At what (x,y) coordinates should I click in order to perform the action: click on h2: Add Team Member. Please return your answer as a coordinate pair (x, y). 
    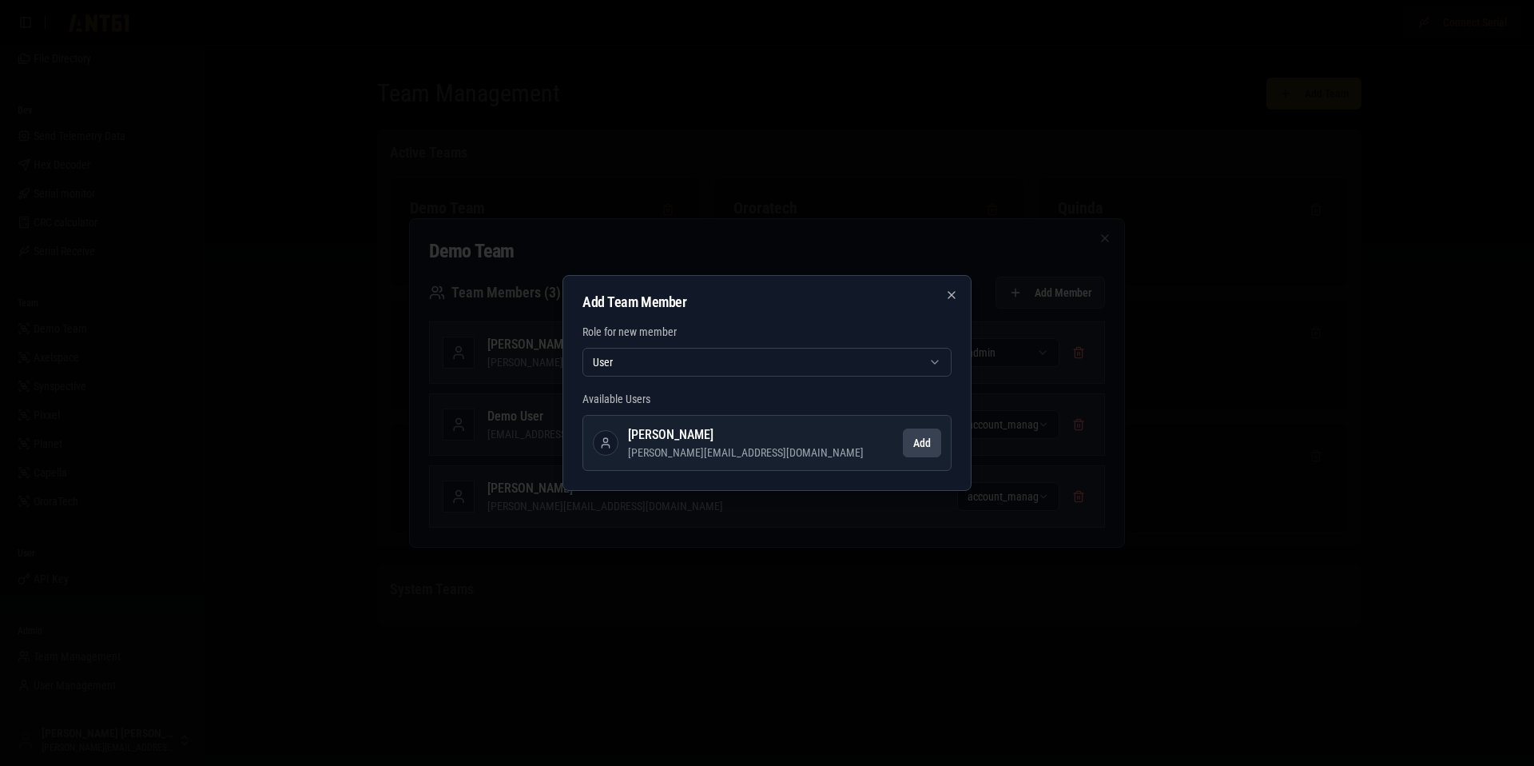
    Looking at the image, I should click on (767, 302).